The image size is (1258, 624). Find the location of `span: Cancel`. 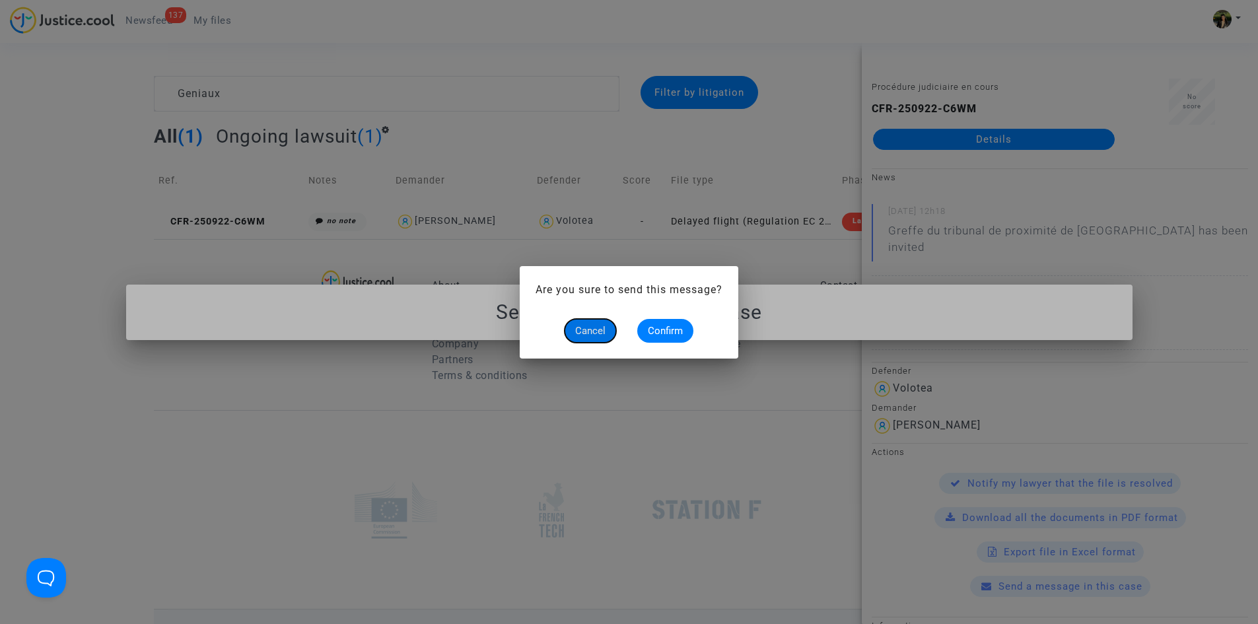

span: Cancel is located at coordinates (590, 331).